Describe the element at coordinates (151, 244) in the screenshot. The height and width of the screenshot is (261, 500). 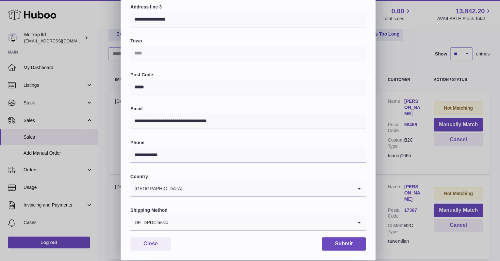
I see `button: Close` at that location.